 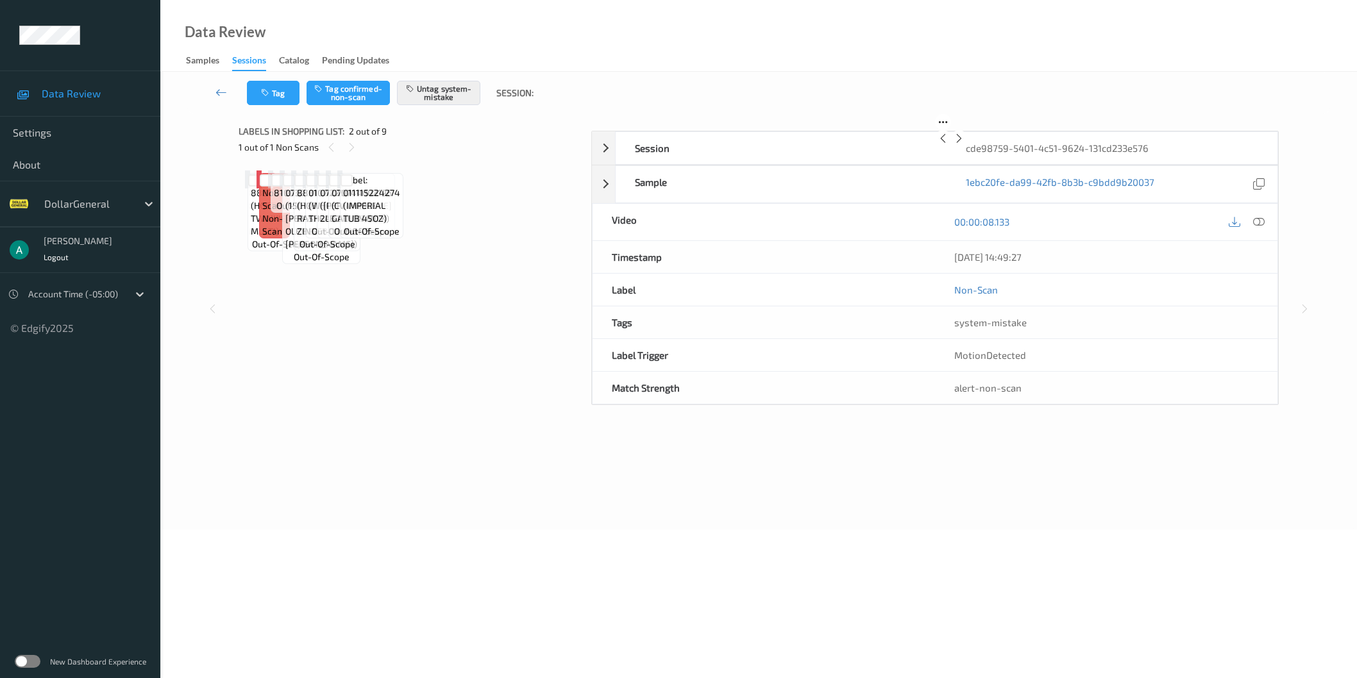 What do you see at coordinates (1112, 148) in the screenshot?
I see `div: cde98759-5401-4c51-9624-131cd233e576` at bounding box center [1112, 148].